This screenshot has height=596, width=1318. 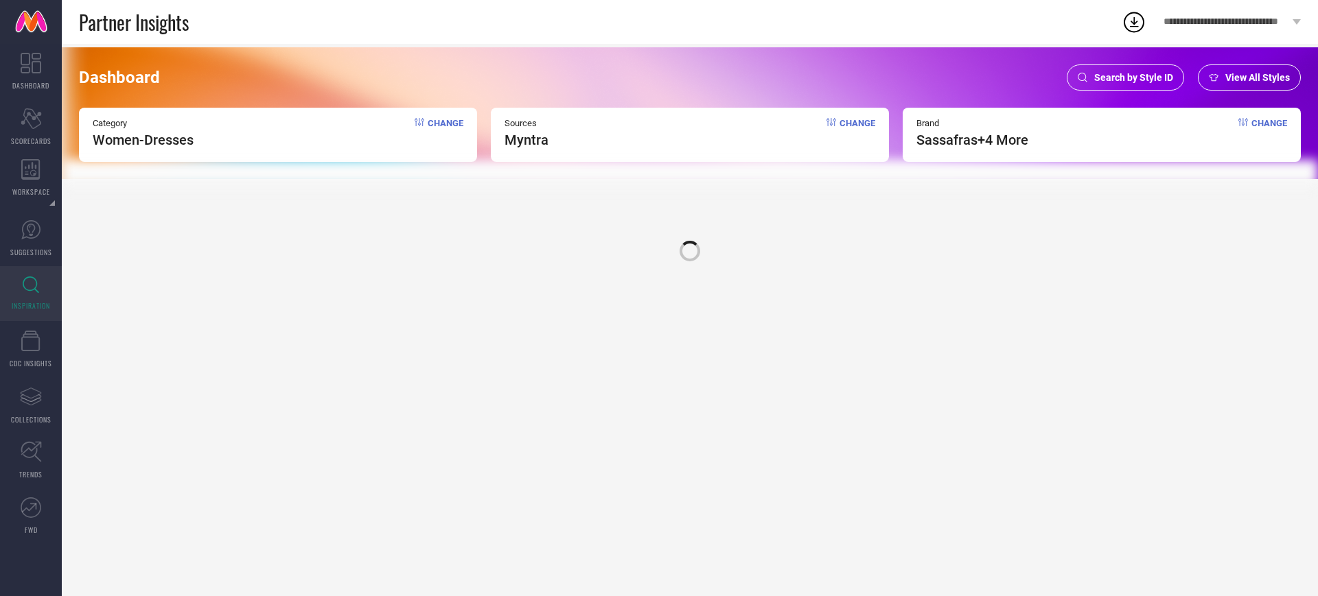 What do you see at coordinates (31, 141) in the screenshot?
I see `span: SCORECARDS` at bounding box center [31, 141].